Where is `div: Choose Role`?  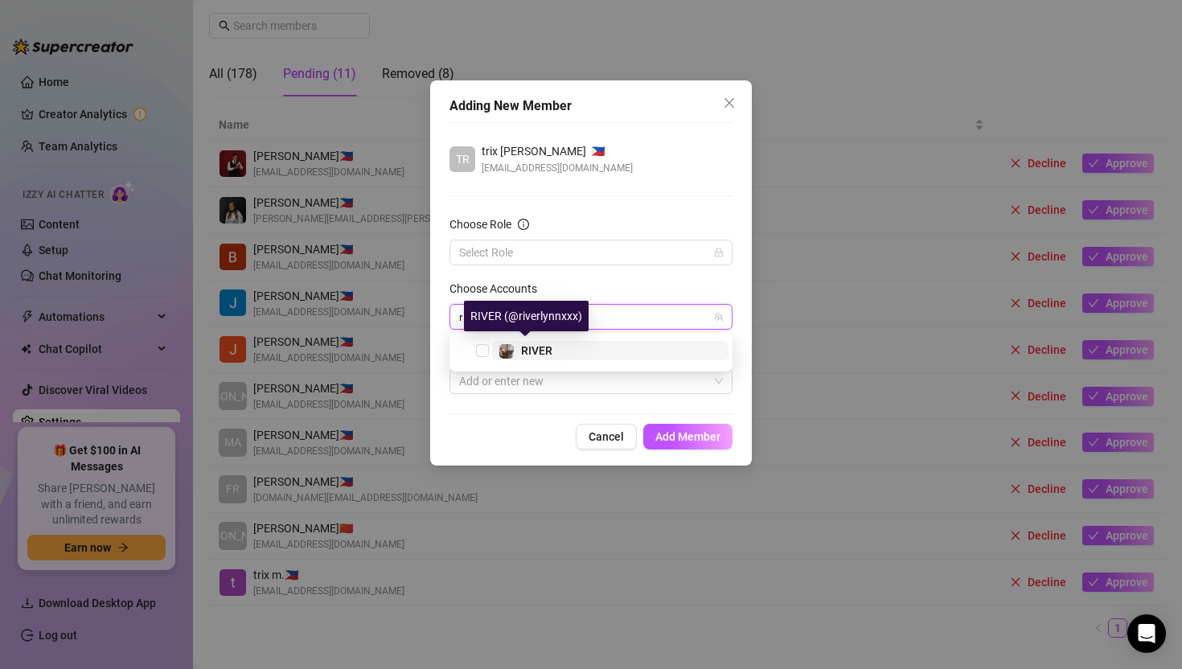 div: Choose Role is located at coordinates (480, 224).